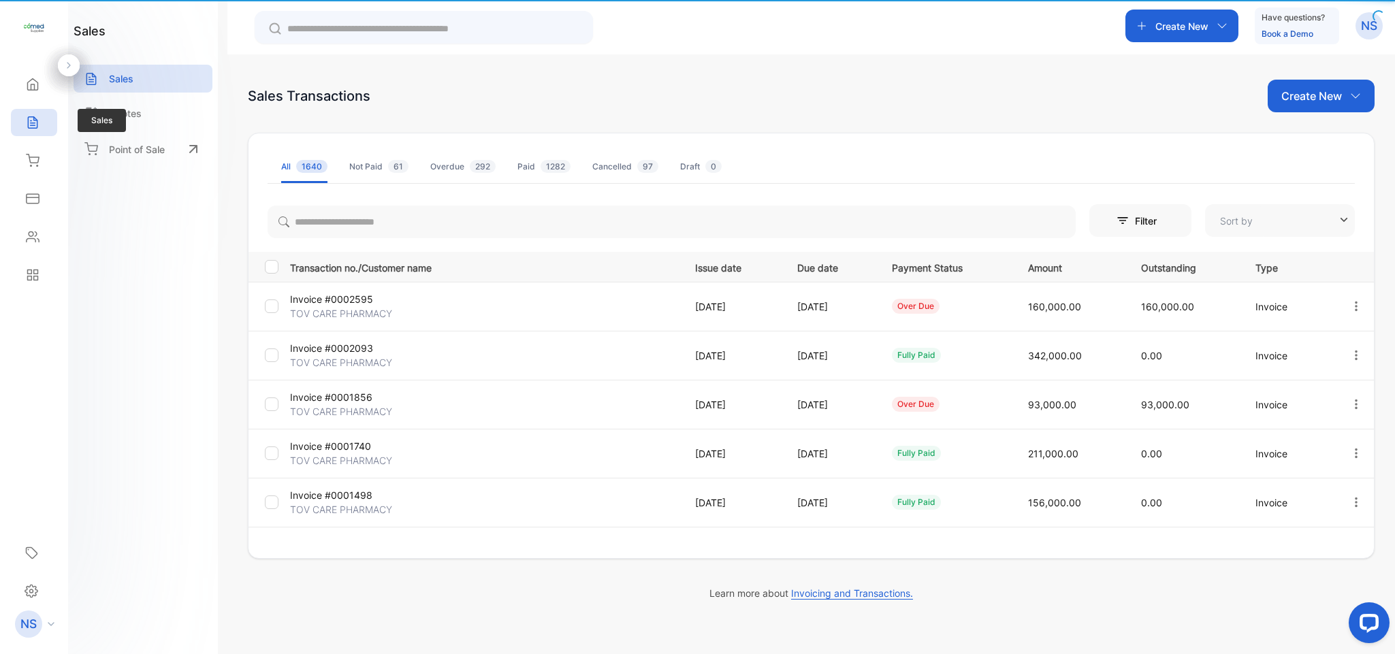  Describe the element at coordinates (355, 348) in the screenshot. I see `p: Invoice #0002093` at that location.